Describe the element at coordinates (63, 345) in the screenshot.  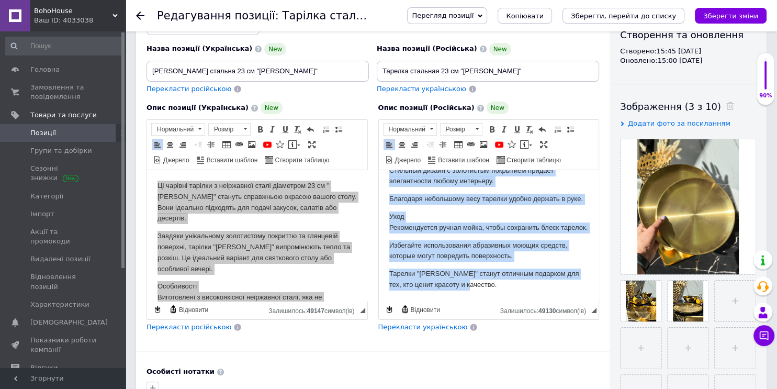
I see `span: Показники роботи компанії` at that location.